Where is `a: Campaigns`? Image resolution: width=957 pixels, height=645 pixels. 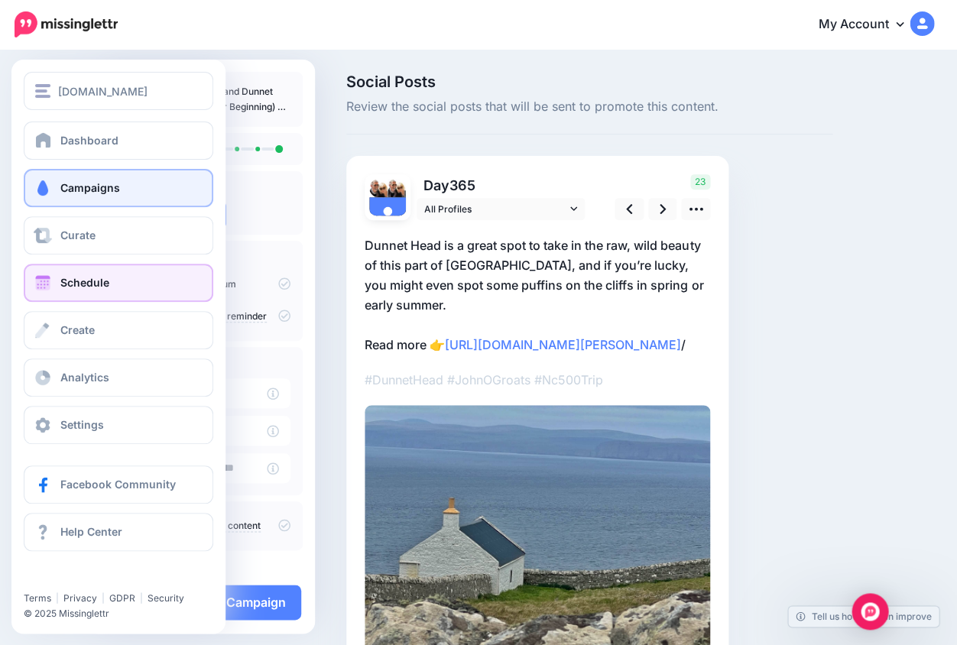 a: Campaigns is located at coordinates (118, 188).